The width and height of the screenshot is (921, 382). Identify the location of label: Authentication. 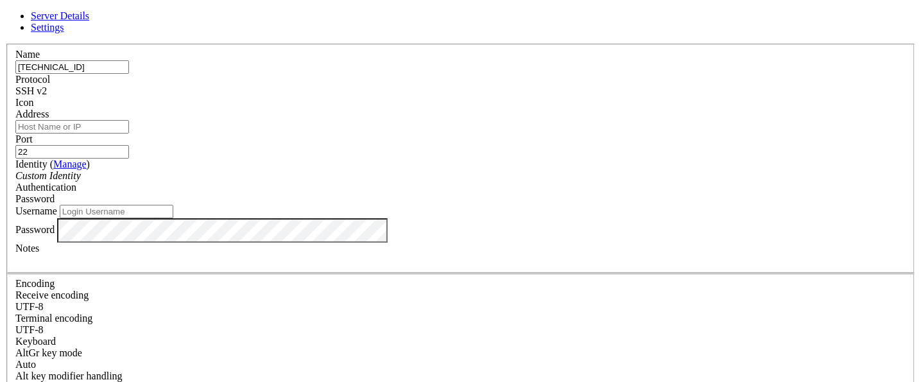
(46, 187).